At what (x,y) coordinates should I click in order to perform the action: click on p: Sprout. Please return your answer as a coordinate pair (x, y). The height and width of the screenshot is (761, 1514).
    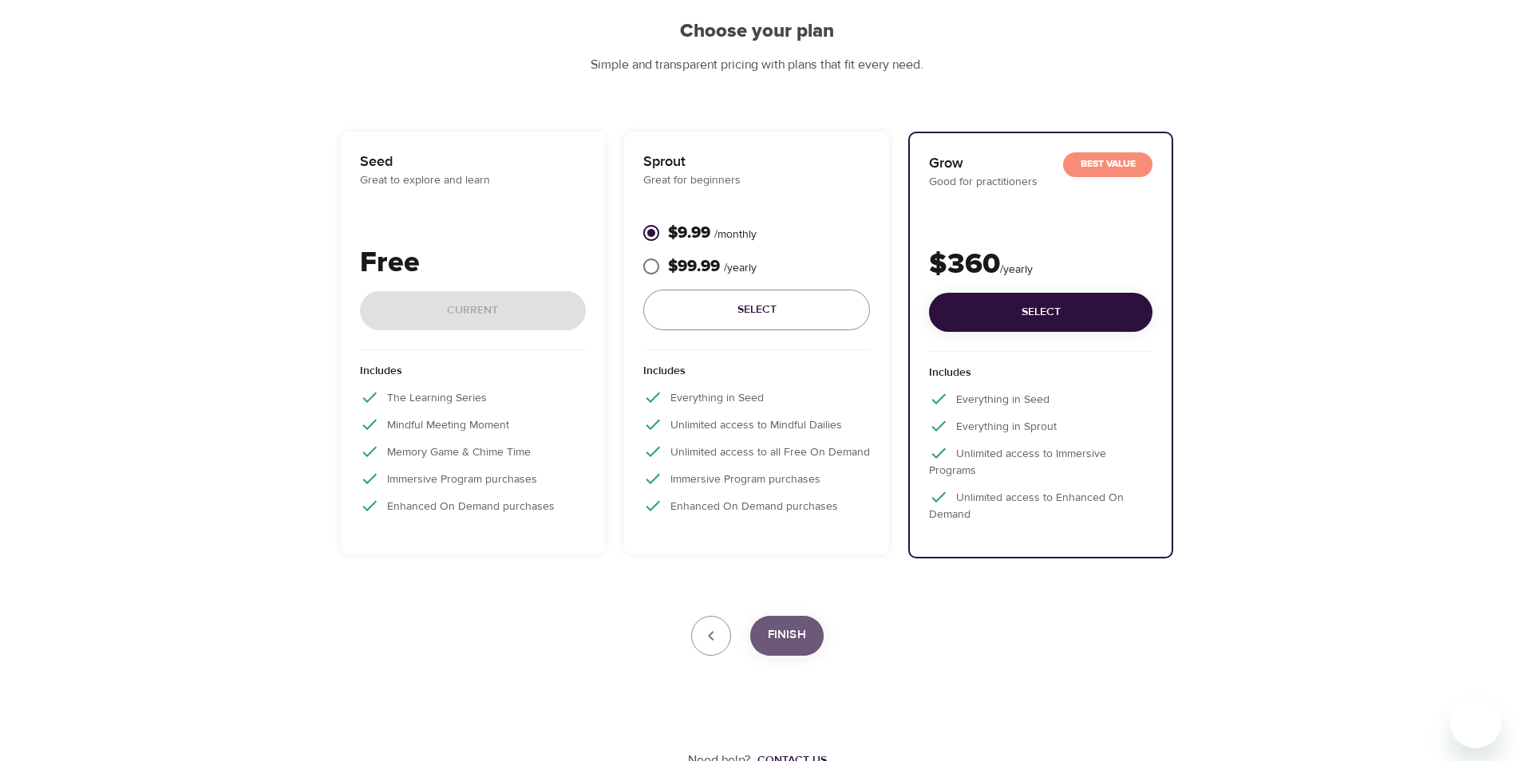
    Looking at the image, I should click on (757, 161).